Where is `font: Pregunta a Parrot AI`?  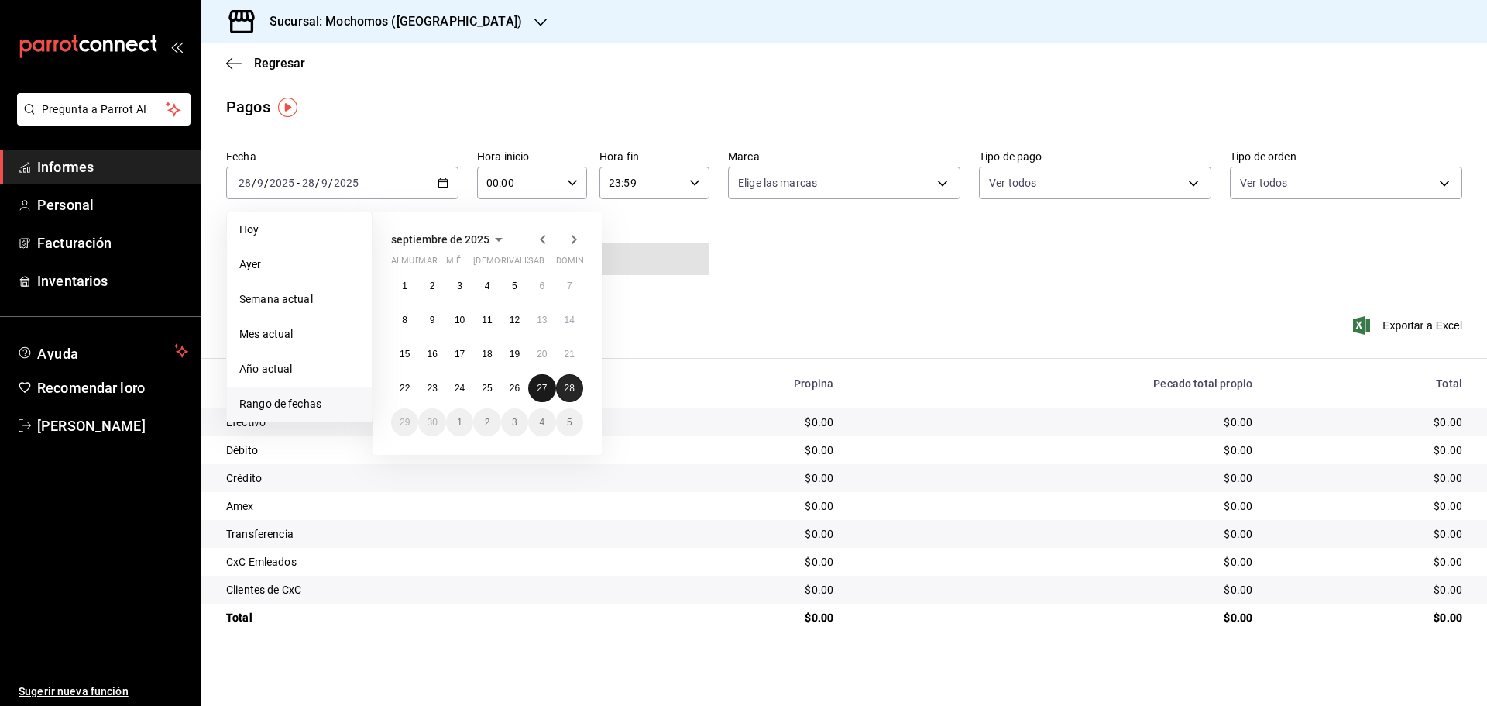 font: Pregunta a Parrot AI is located at coordinates (95, 109).